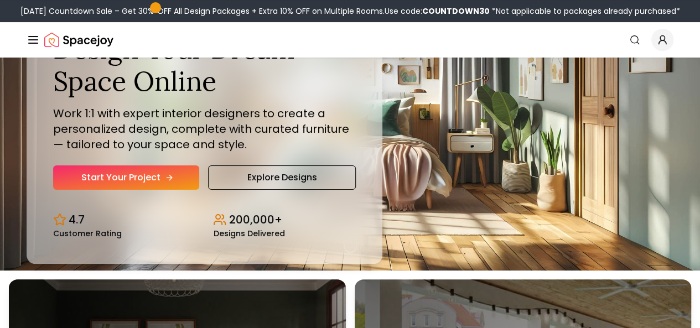  I want to click on small: Customer Rating, so click(87, 233).